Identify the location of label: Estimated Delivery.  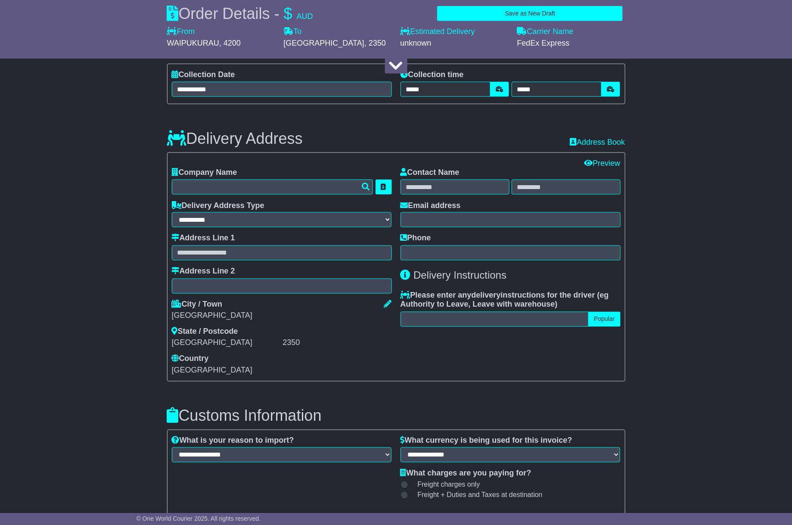
(454, 32).